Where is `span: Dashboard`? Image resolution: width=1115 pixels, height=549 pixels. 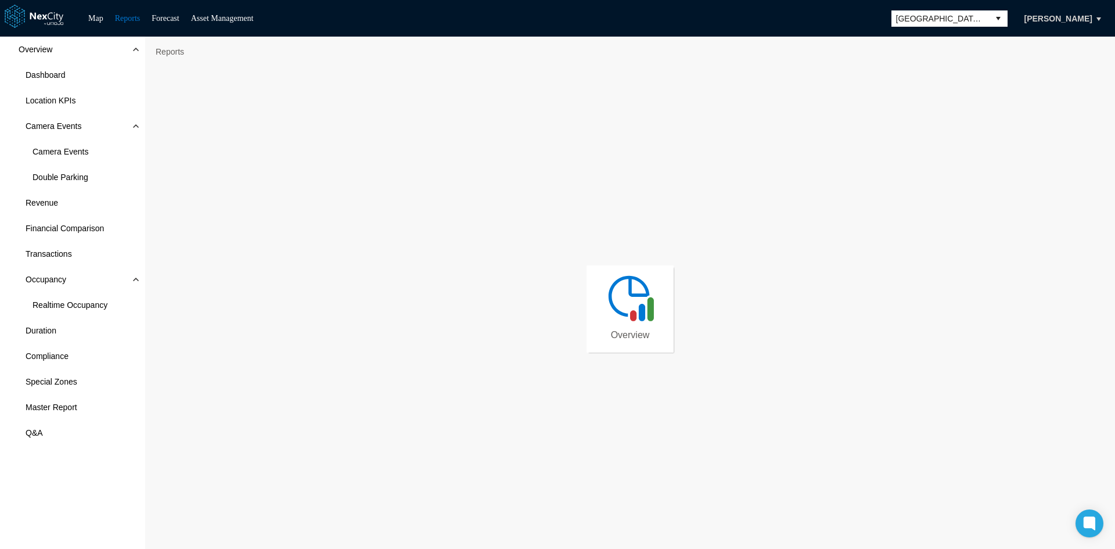
span: Dashboard is located at coordinates (45, 75).